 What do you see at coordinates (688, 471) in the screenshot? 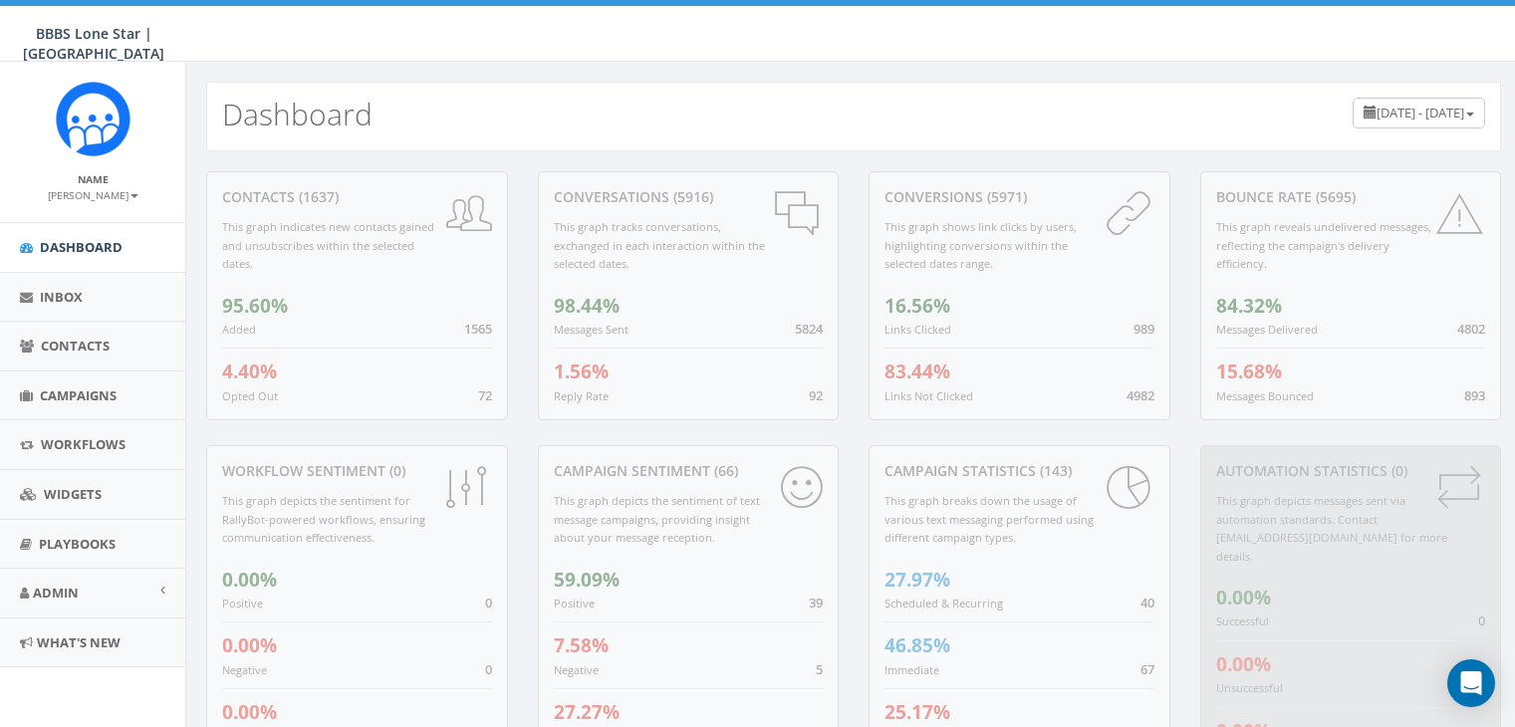
I see `div: Campaign Sentiment` at bounding box center [688, 471].